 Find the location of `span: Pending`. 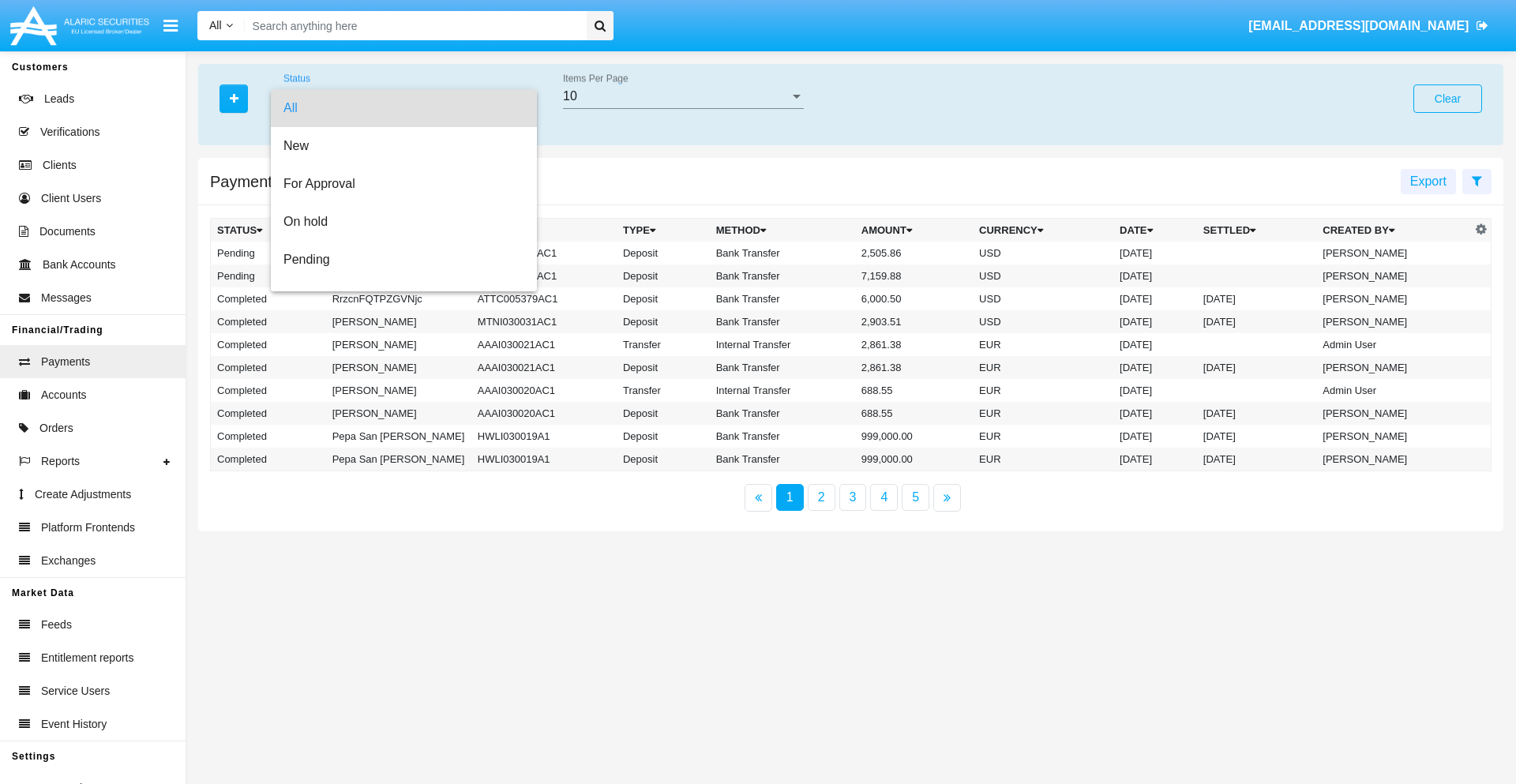

span: Pending is located at coordinates (404, 260).